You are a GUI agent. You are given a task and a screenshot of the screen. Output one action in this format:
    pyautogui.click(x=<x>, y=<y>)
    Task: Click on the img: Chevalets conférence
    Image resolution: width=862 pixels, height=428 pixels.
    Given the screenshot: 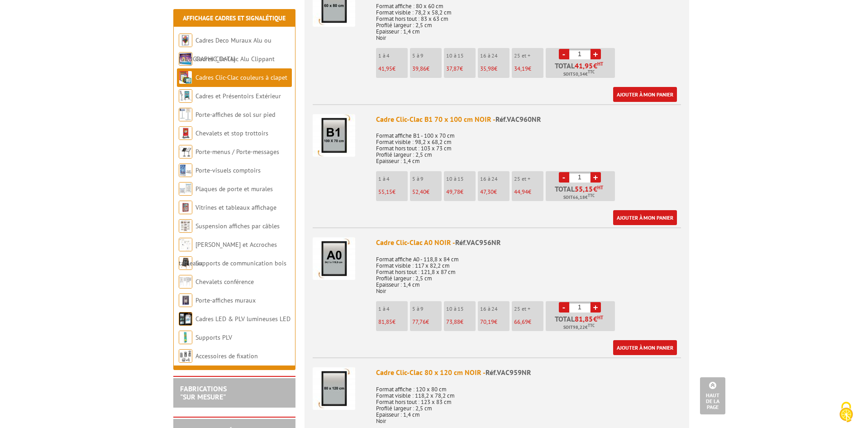 What is the action you would take?
    pyautogui.click(x=185, y=281)
    